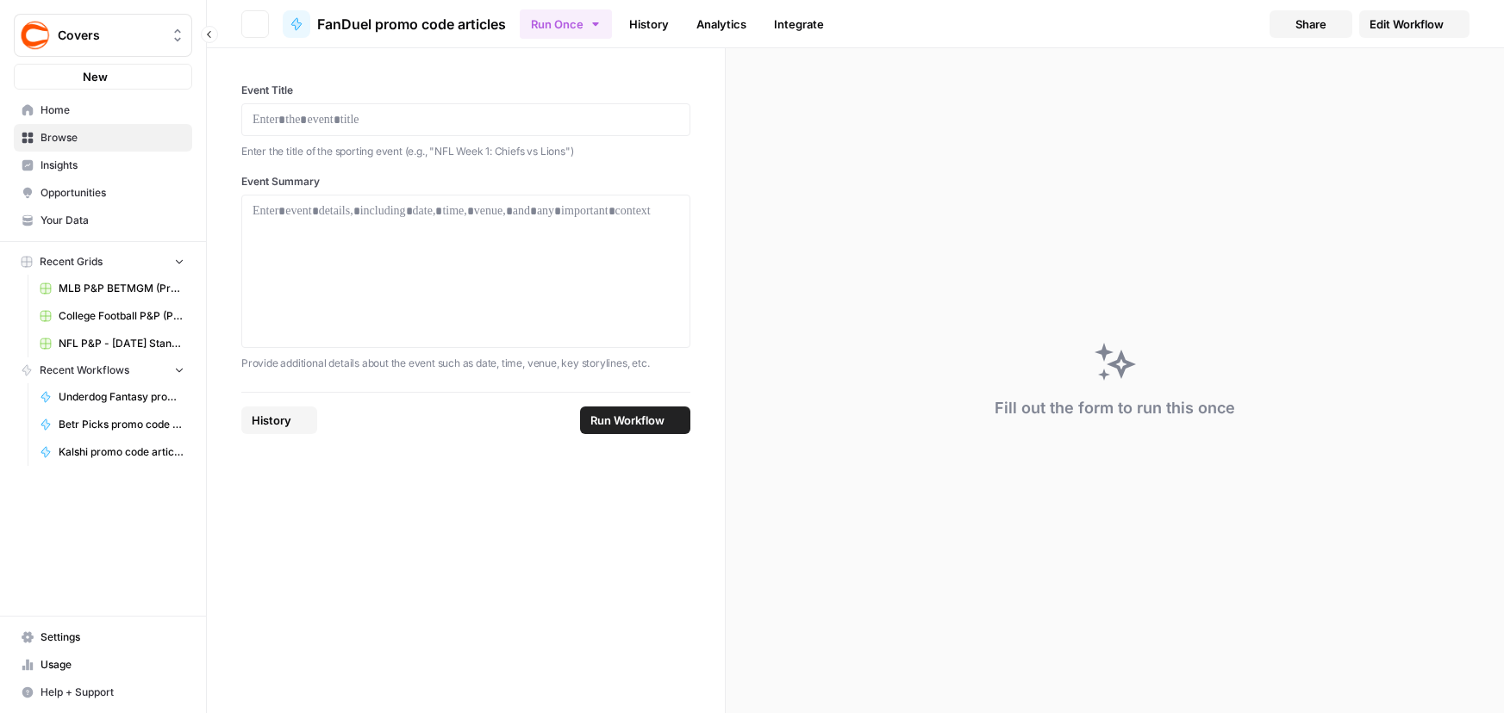 The height and width of the screenshot is (713, 1504). I want to click on a: Settings, so click(103, 638).